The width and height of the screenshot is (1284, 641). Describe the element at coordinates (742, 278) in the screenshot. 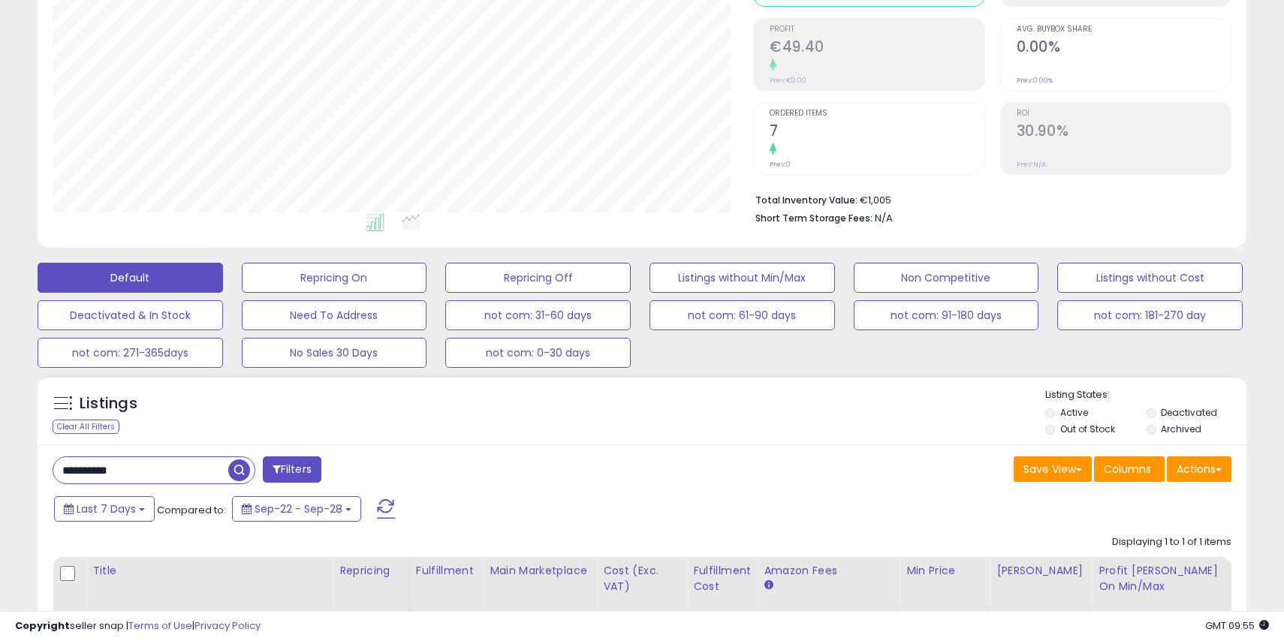

I see `button: Listings without Min/Max` at that location.